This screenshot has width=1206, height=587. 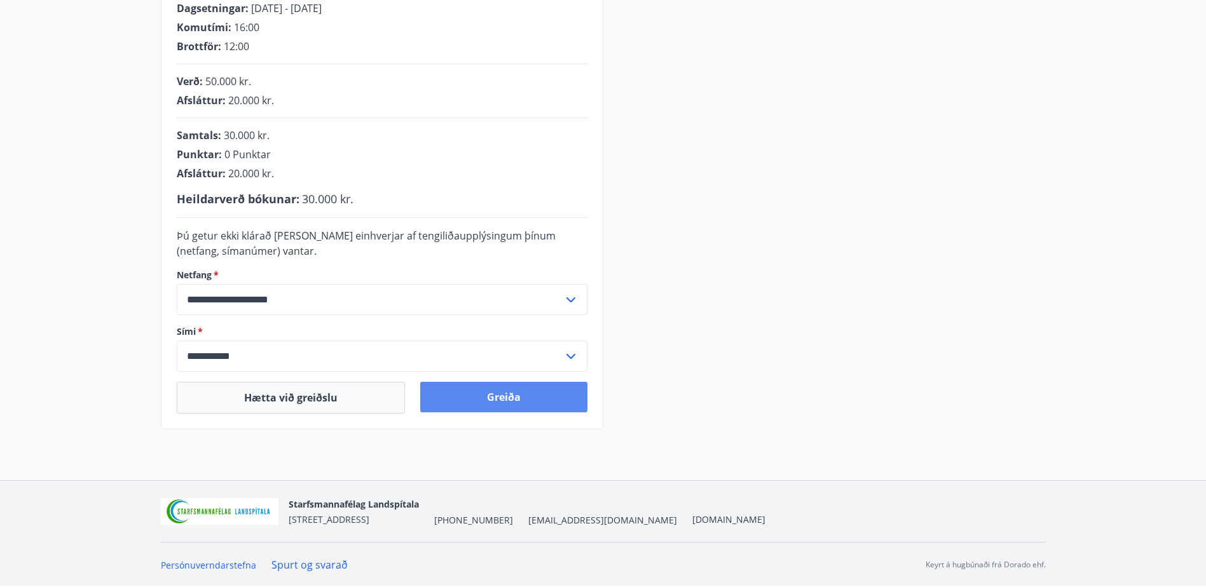 I want to click on span: Komutími :, so click(x=204, y=27).